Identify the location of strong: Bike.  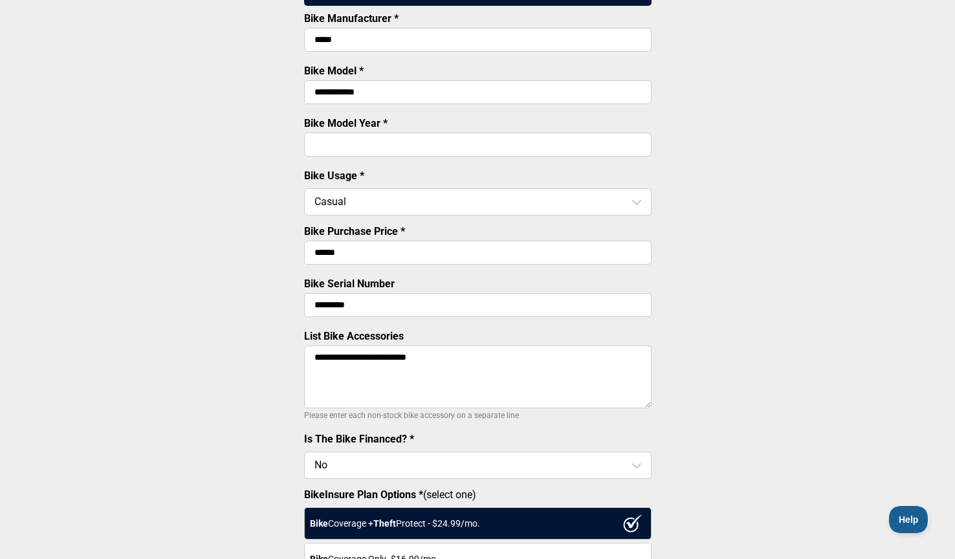
(319, 524).